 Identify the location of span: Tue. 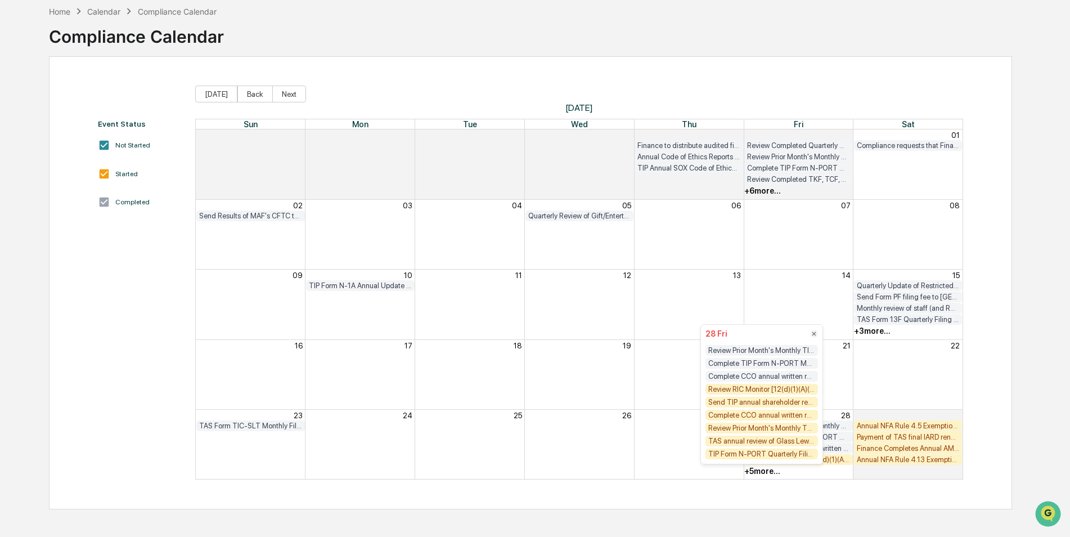
(470, 124).